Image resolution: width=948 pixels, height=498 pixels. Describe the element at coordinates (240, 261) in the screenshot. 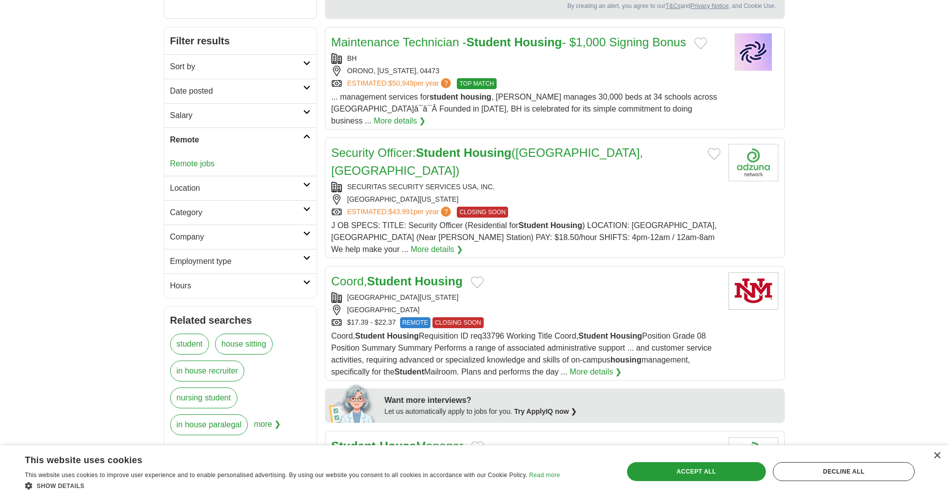

I see `a: Employment type` at that location.